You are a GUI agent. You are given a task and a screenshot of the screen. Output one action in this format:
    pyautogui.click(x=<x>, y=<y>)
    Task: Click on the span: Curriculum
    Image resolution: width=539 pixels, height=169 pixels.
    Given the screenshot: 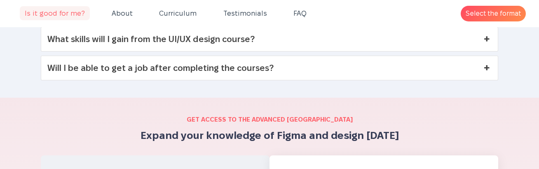 What is the action you would take?
    pyautogui.click(x=178, y=13)
    